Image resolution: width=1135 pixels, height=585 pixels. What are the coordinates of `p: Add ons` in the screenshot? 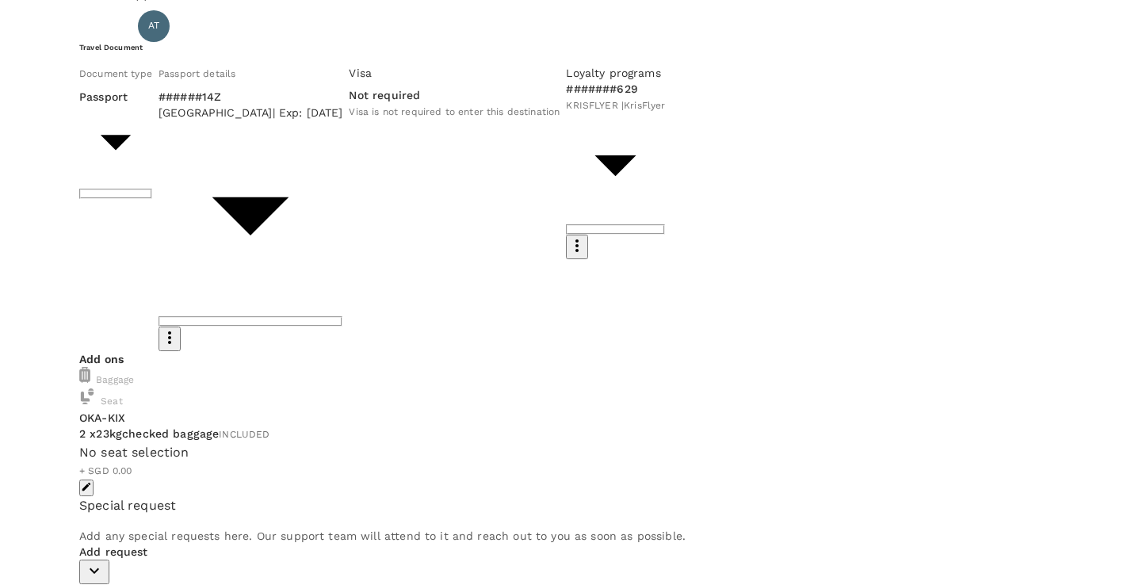 It's located at (567, 359).